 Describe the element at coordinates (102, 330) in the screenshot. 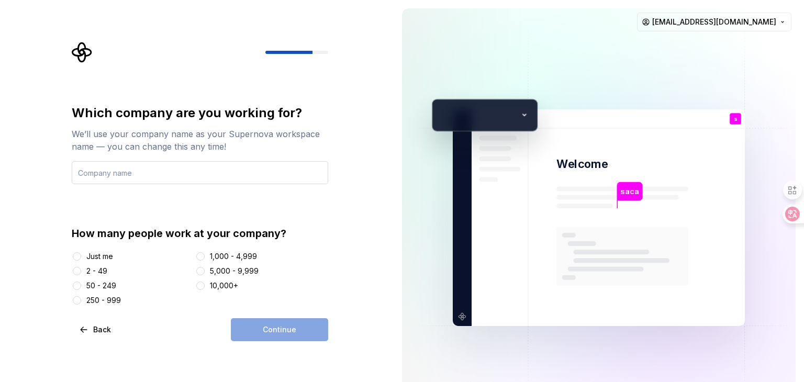

I see `span: Back` at that location.